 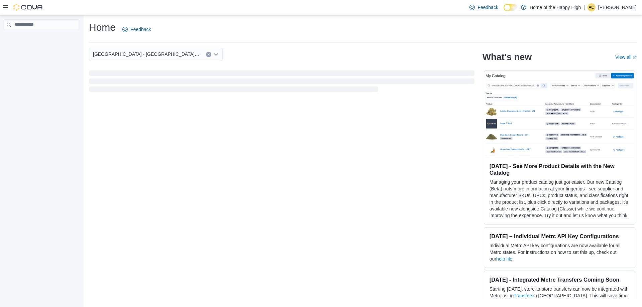 I want to click on button: Open list of options, so click(x=216, y=54).